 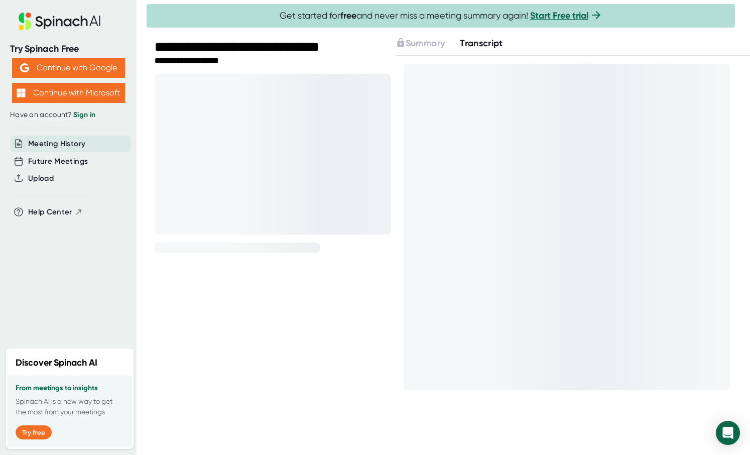 I want to click on button: Meeting History, so click(x=57, y=144).